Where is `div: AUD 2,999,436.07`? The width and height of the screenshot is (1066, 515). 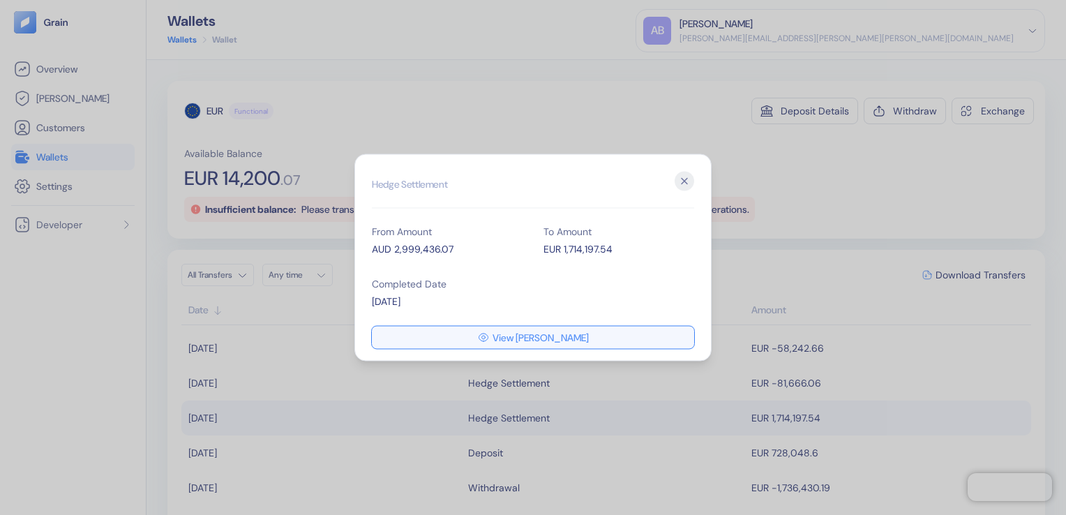
div: AUD 2,999,436.07 is located at coordinates (447, 249).